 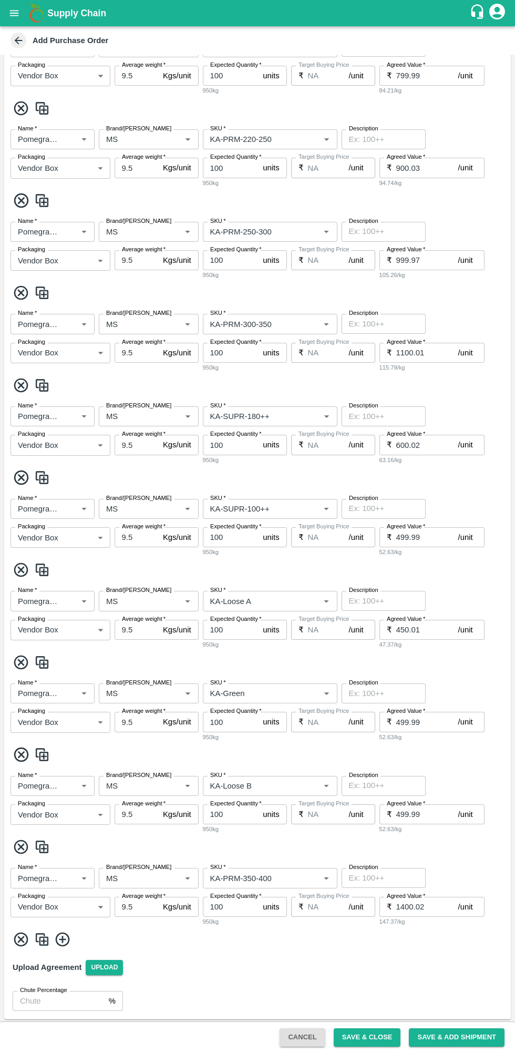 What do you see at coordinates (218, 683) in the screenshot?
I see `label: SKU` at bounding box center [218, 683].